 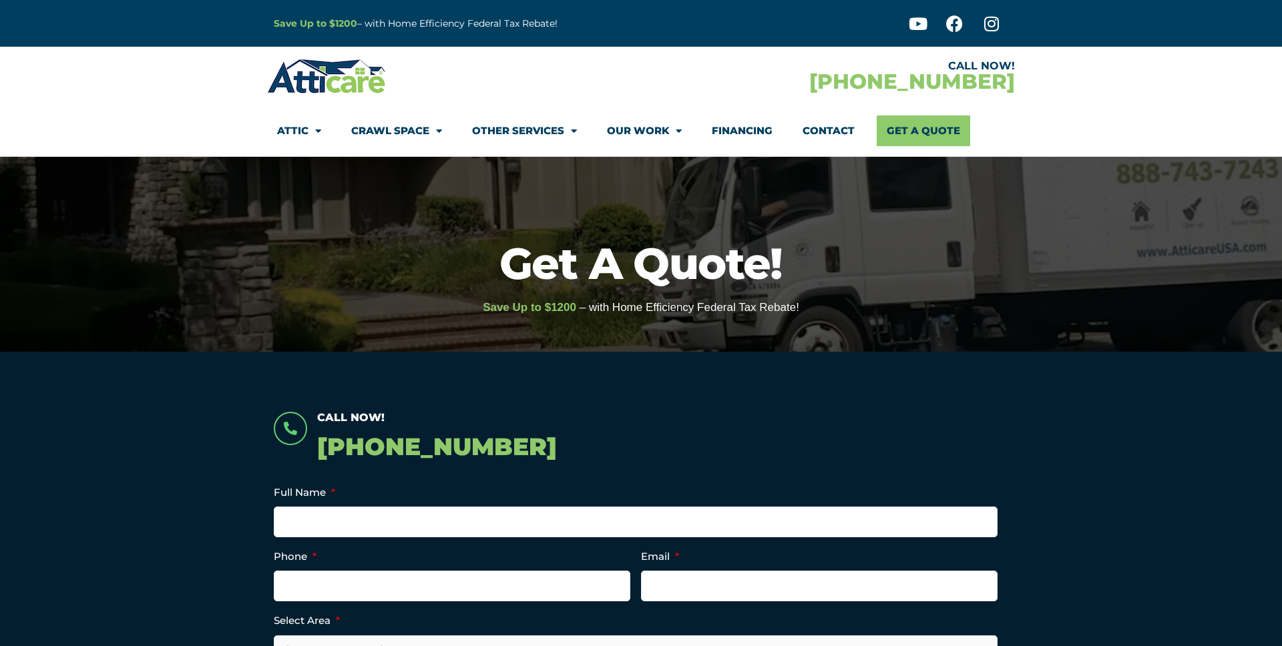 What do you see at coordinates (524, 131) in the screenshot?
I see `a: Other Services` at bounding box center [524, 131].